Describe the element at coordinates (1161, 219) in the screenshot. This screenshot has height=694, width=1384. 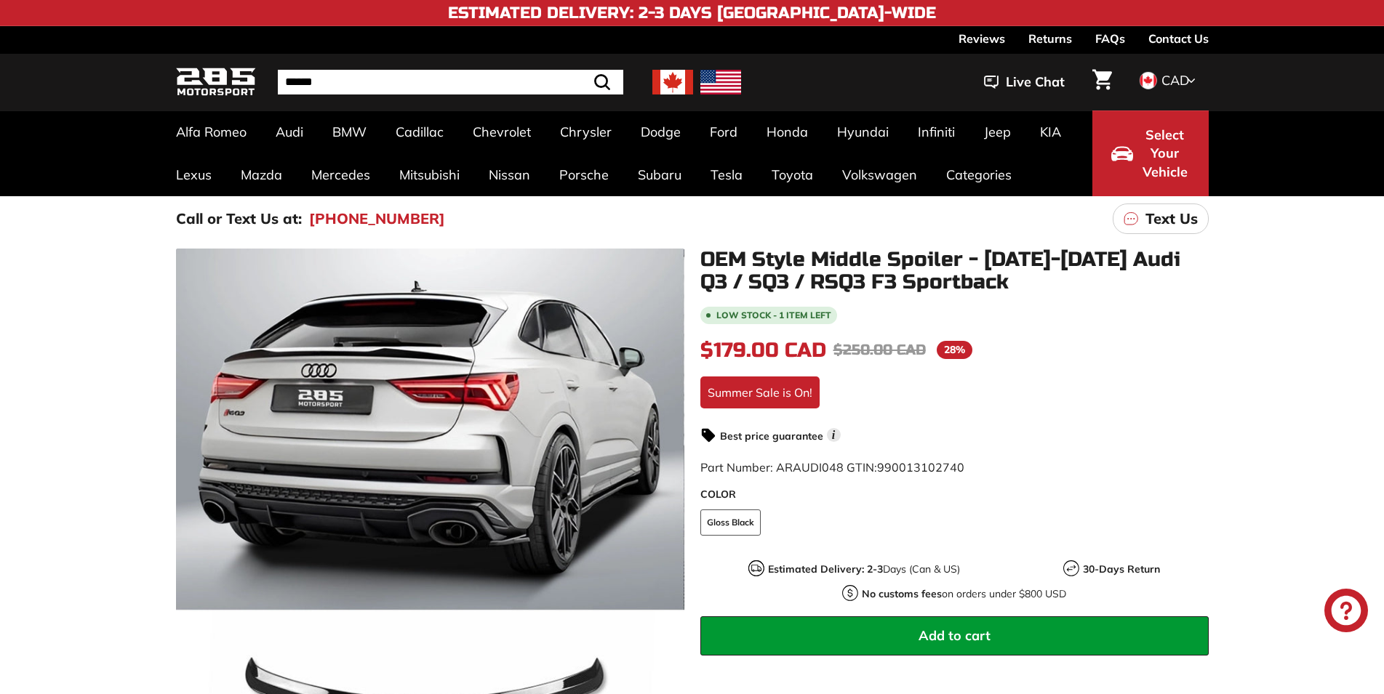
I see `a: Text Us` at that location.